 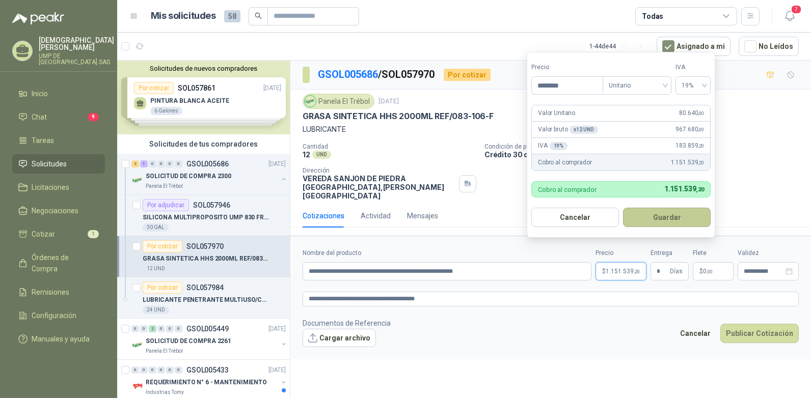 I want to click on span: 9, so click(x=93, y=117).